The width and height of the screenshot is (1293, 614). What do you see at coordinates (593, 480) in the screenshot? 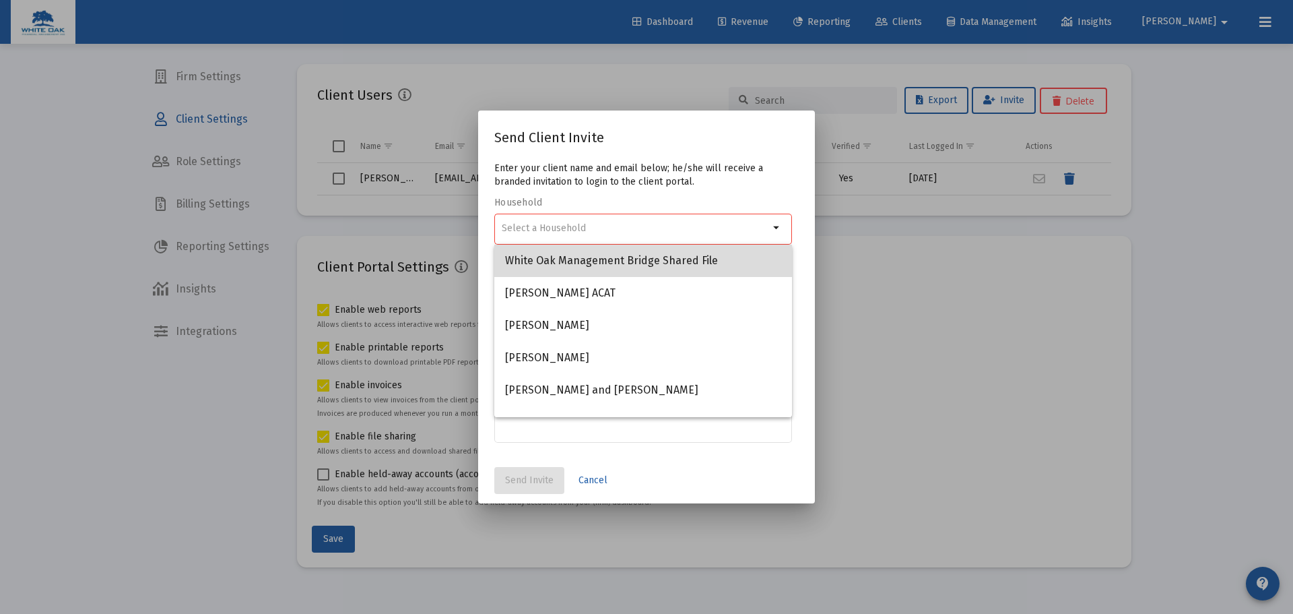
I see `span: Cancel` at bounding box center [593, 480].